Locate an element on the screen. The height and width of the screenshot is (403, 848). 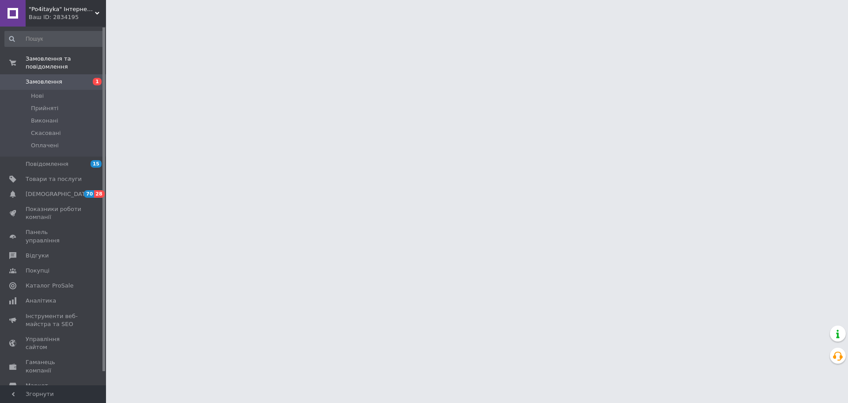
span: "Po4itayka" Інтернет-магазин книг по хорошим цінам. Частина грошей іде на підтримку ЗСУ is located at coordinates (62, 9).